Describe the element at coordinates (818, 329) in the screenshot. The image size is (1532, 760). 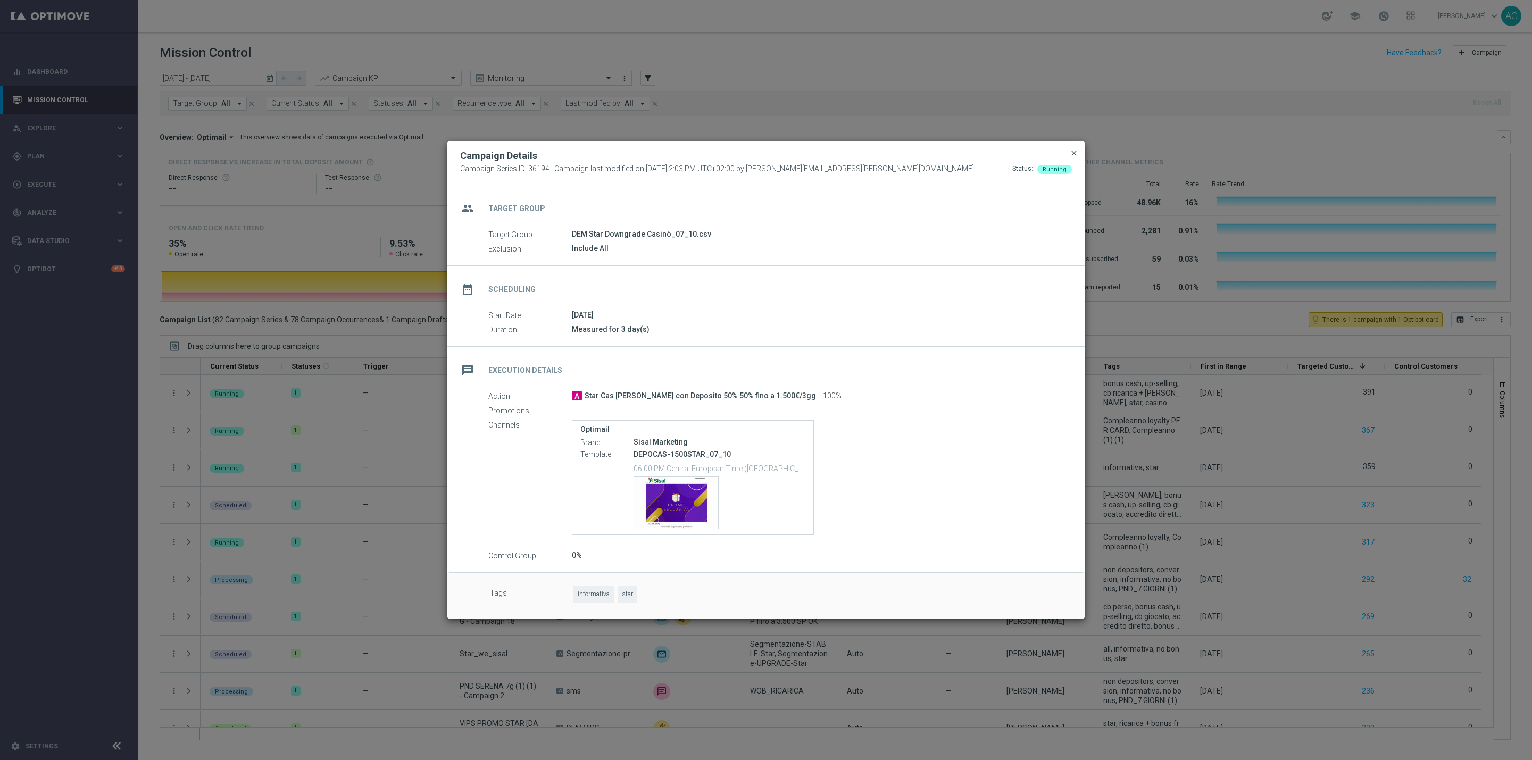
I see `div: Measured for 3 day(s)` at that location.